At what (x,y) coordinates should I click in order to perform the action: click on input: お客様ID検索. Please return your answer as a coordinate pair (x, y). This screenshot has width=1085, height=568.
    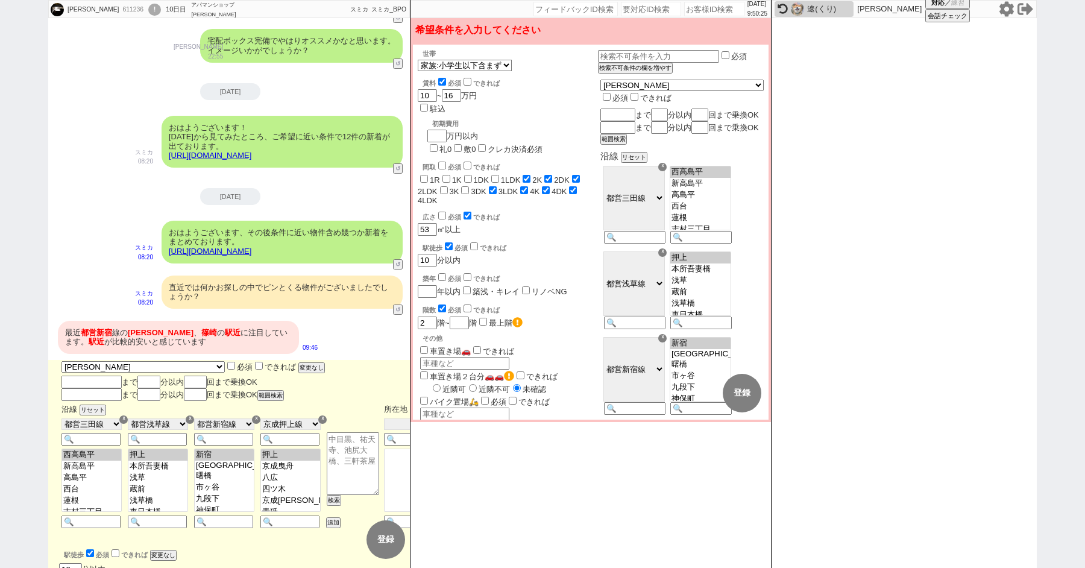
    Looking at the image, I should click on (715, 9).